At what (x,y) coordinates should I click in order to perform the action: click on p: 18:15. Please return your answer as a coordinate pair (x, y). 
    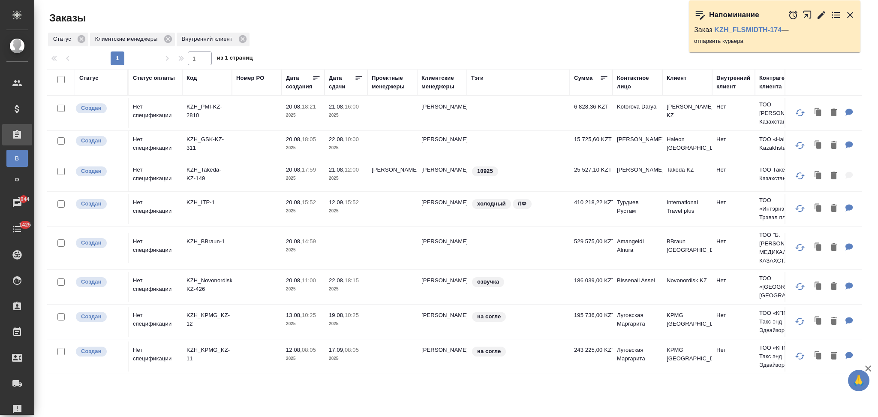
    Looking at the image, I should click on (352, 280).